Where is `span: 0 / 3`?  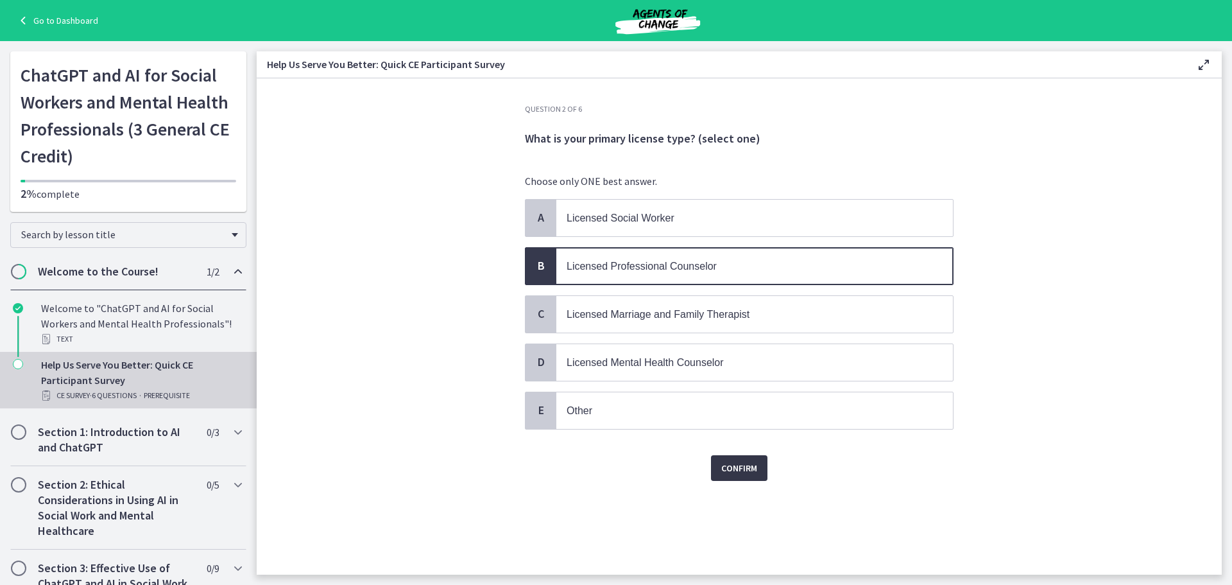 span: 0 / 3 is located at coordinates (212, 432).